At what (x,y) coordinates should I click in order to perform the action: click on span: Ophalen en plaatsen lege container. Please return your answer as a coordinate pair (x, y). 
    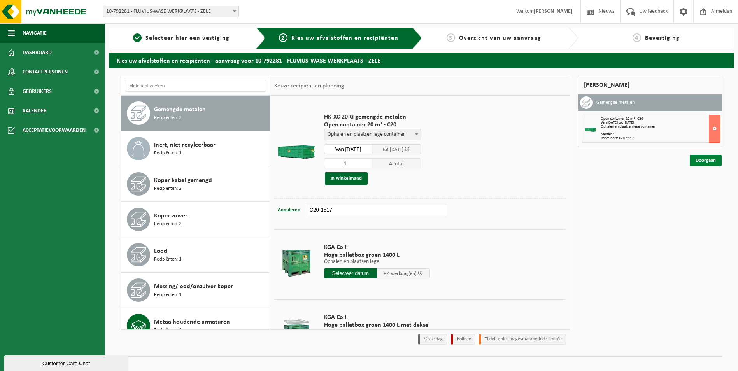
    Looking at the image, I should click on (372, 135).